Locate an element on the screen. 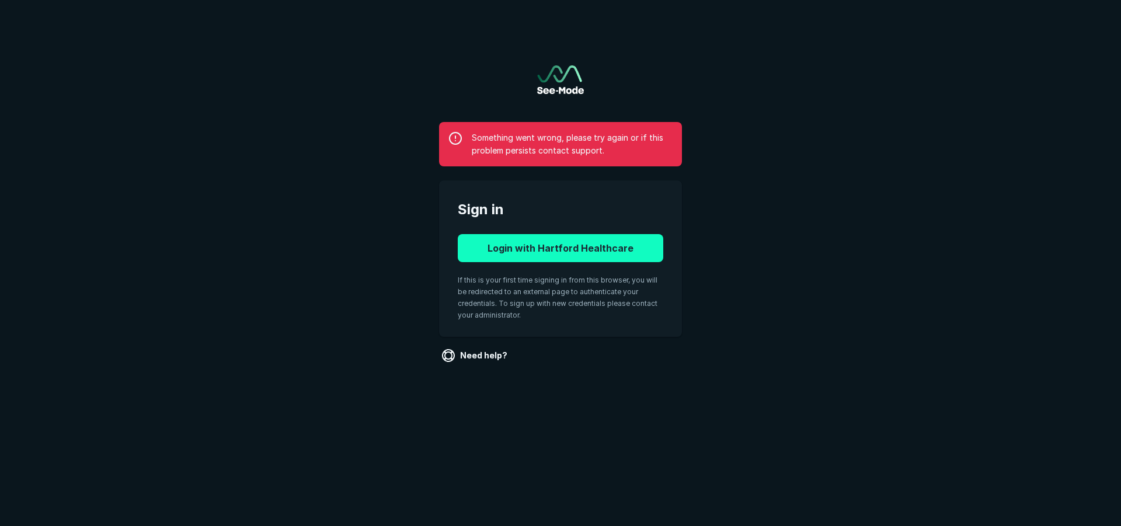  a: Need help? is located at coordinates (475, 356).